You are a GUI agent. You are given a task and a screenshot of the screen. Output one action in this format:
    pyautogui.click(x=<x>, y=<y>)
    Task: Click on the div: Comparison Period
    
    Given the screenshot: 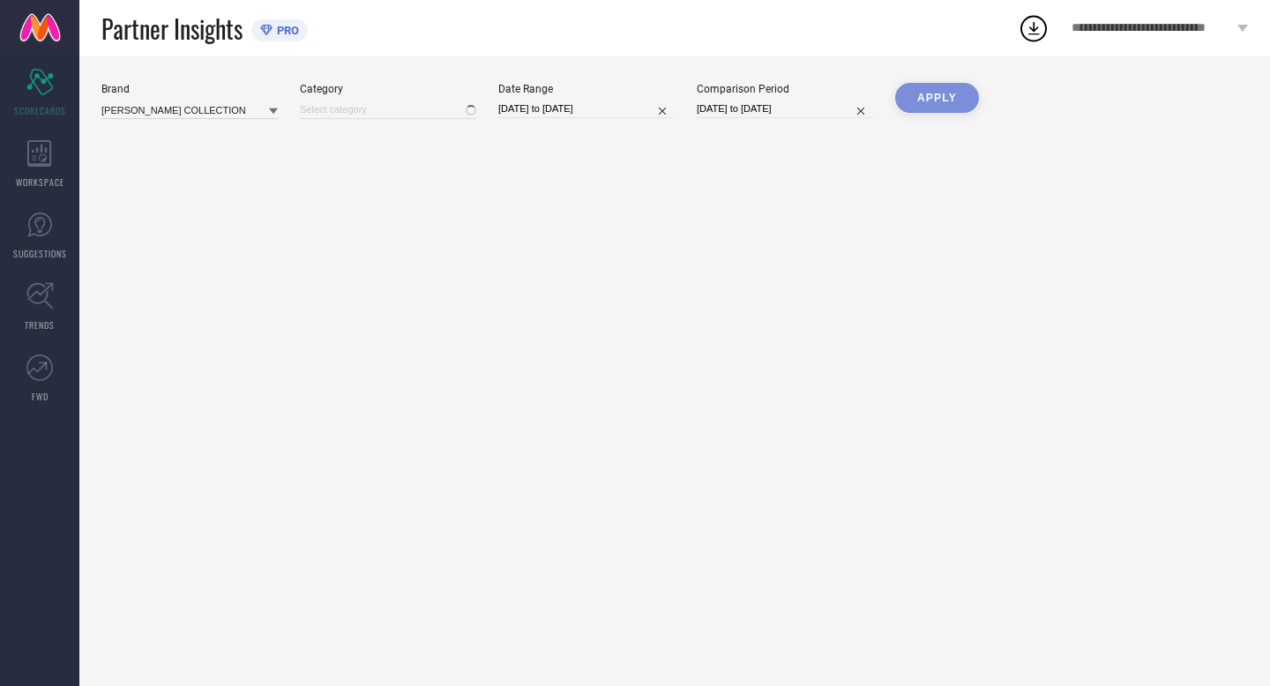 What is the action you would take?
    pyautogui.click(x=785, y=89)
    